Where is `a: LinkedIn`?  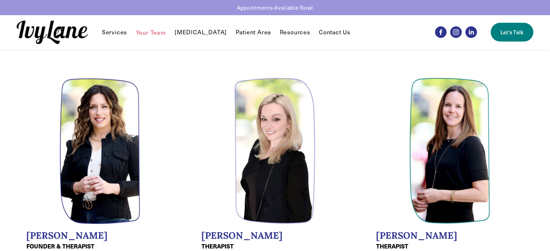 a: LinkedIn is located at coordinates (471, 32).